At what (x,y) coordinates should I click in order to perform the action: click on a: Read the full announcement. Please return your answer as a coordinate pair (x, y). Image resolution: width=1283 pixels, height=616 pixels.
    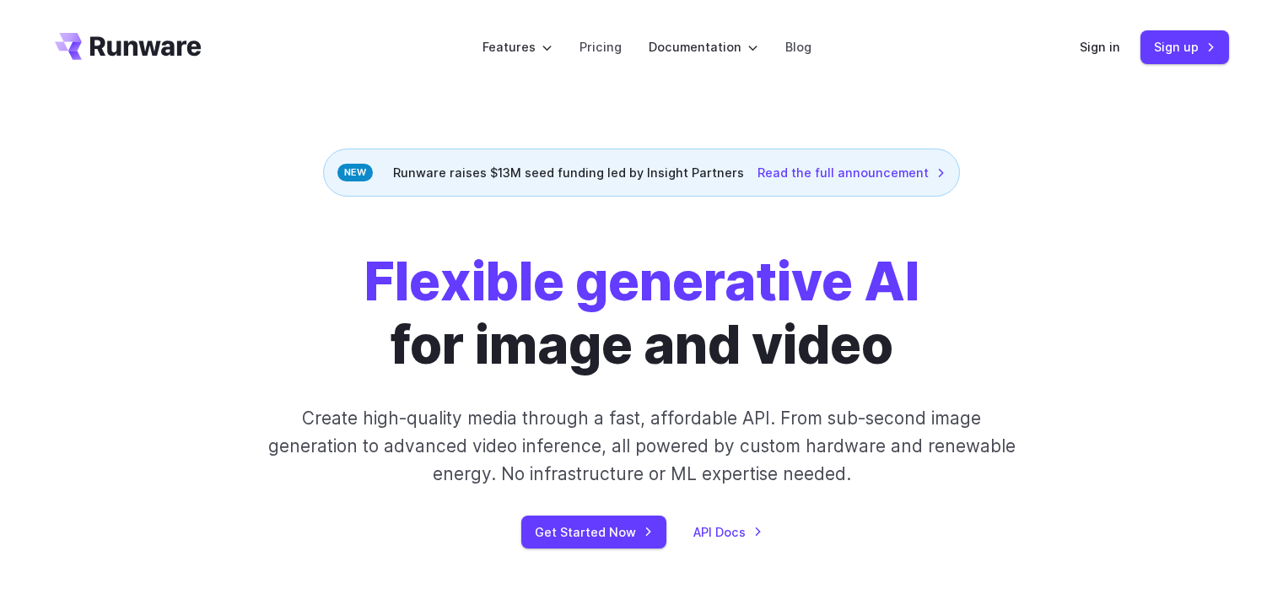
    Looking at the image, I should click on (851, 172).